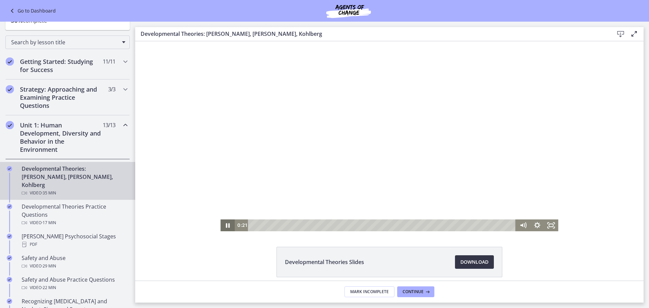 Image resolution: width=649 pixels, height=308 pixels. Describe the element at coordinates (65, 42) in the screenshot. I see `span: Search by lesson title` at that location.